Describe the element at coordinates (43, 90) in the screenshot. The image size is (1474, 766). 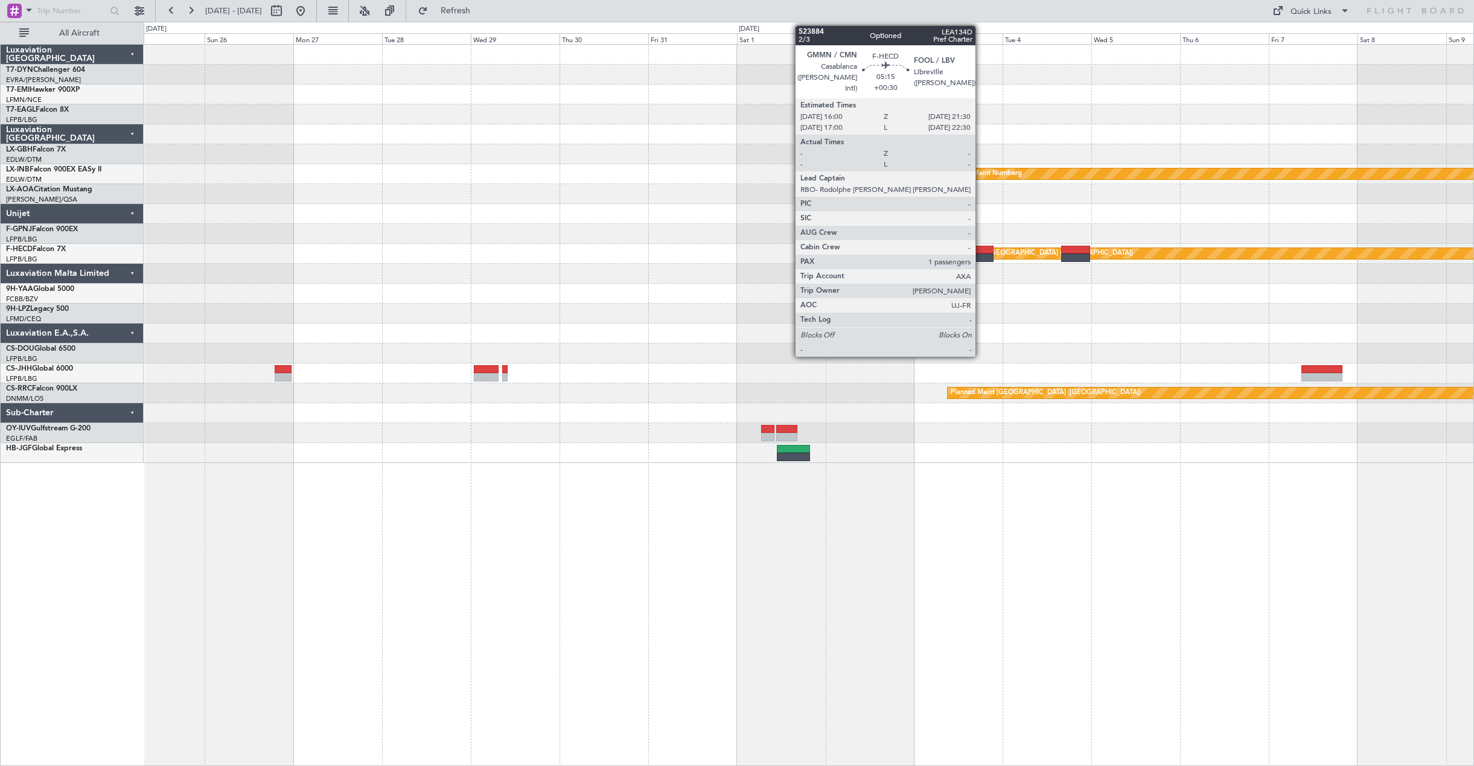
I see `a: T7-EMIHawker 900XP` at that location.